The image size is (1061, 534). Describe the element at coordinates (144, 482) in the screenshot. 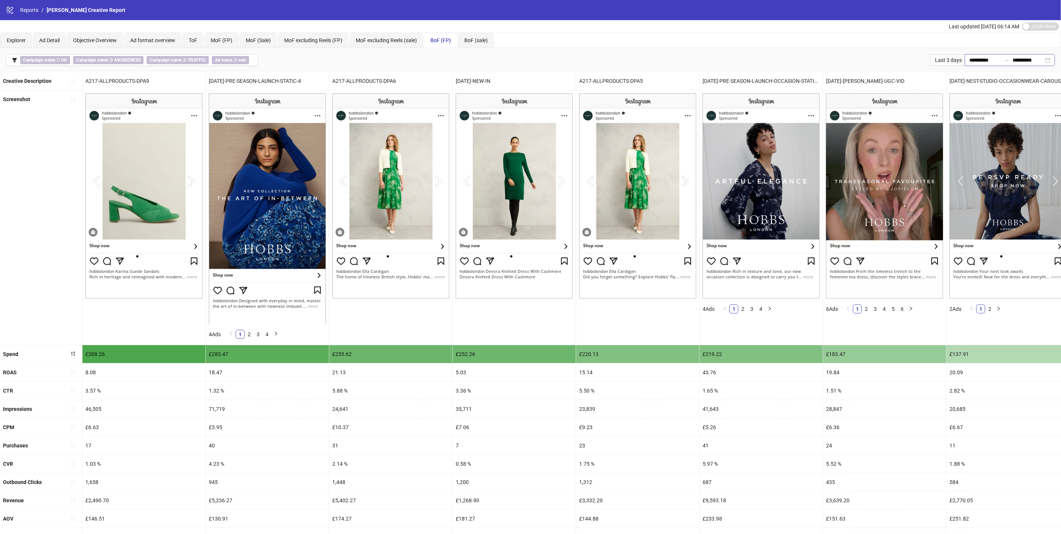

I see `div: 1,658` at that location.